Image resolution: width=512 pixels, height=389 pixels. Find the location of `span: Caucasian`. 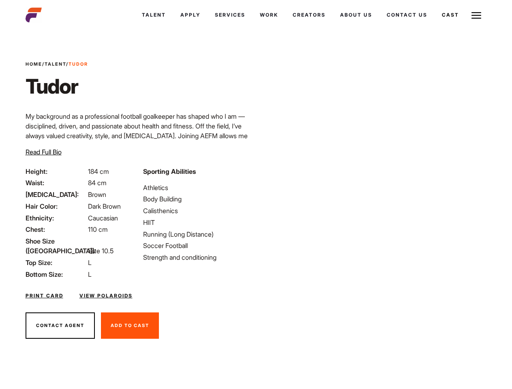

span: Caucasian is located at coordinates (103, 218).